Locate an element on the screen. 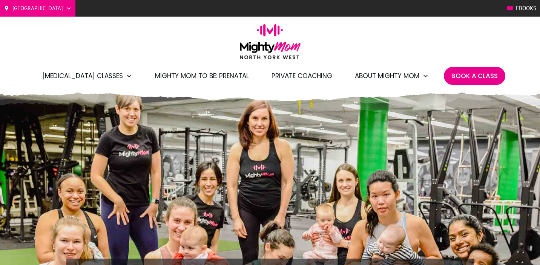 This screenshot has width=540, height=265. span: Private Coaching is located at coordinates (302, 76).